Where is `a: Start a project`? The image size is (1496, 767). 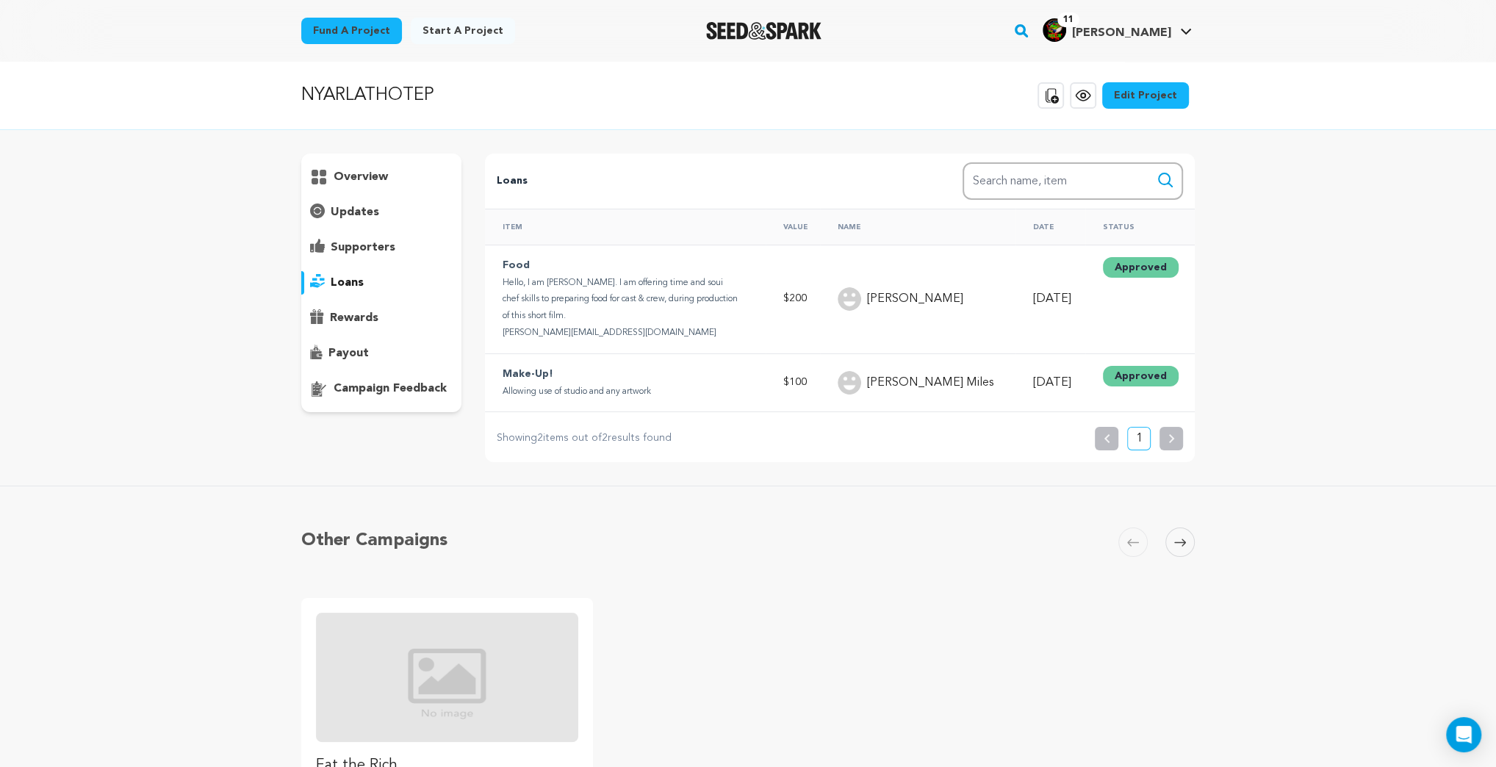
a: Start a project is located at coordinates (463, 31).